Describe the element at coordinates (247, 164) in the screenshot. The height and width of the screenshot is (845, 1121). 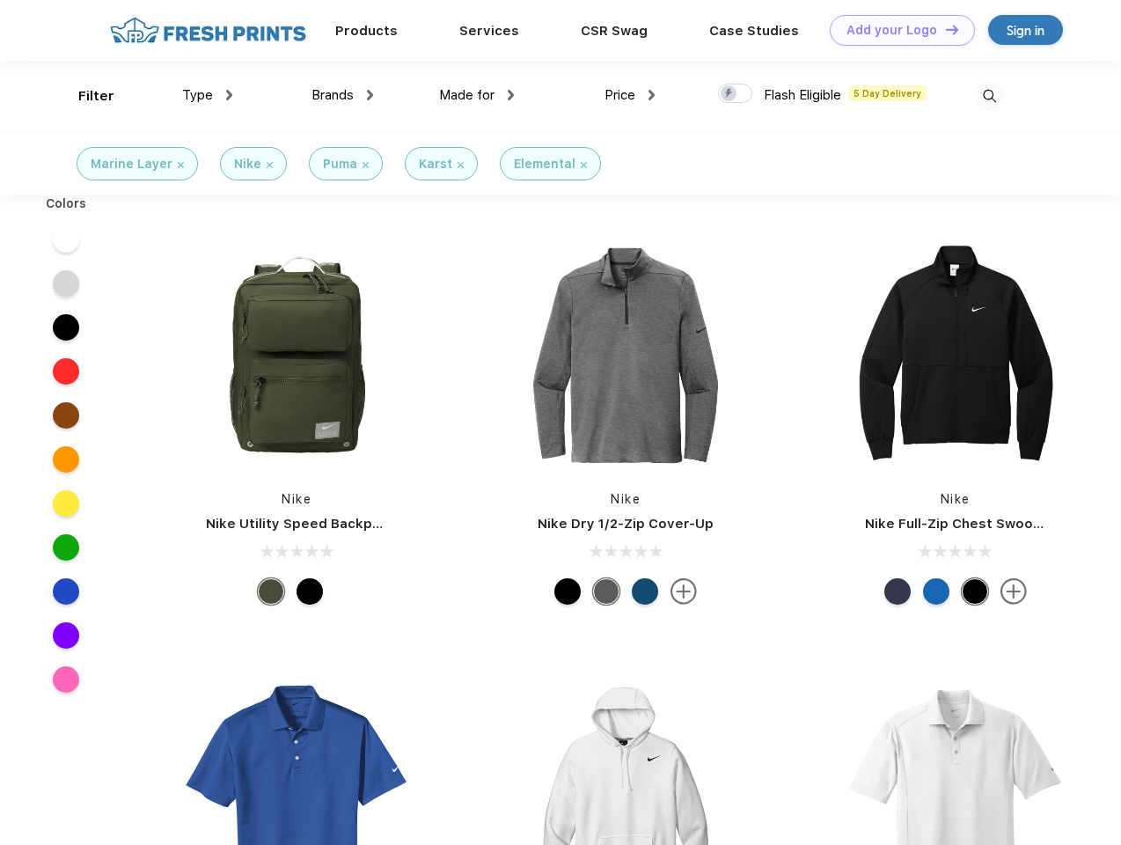
I see `div: Nike` at that location.